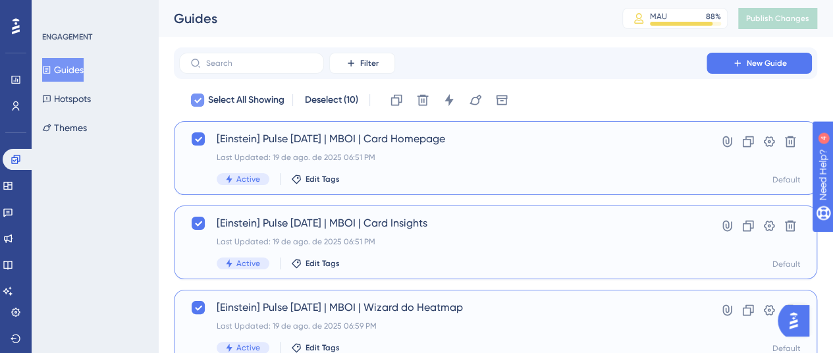  What do you see at coordinates (94, 12) in the screenshot?
I see `div: 4` at bounding box center [94, 12].